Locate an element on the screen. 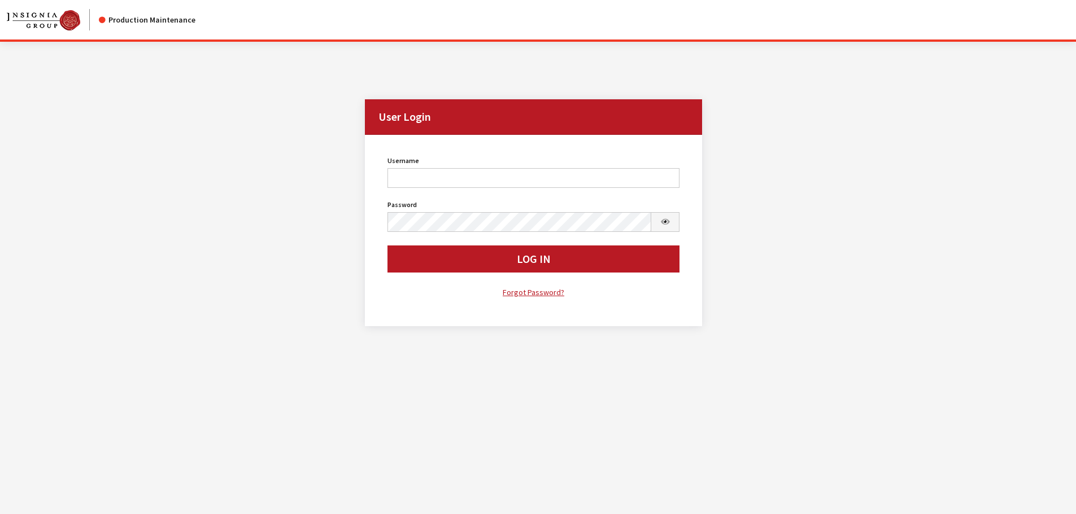 This screenshot has width=1076, height=514. h2: User Login is located at coordinates (534, 117).